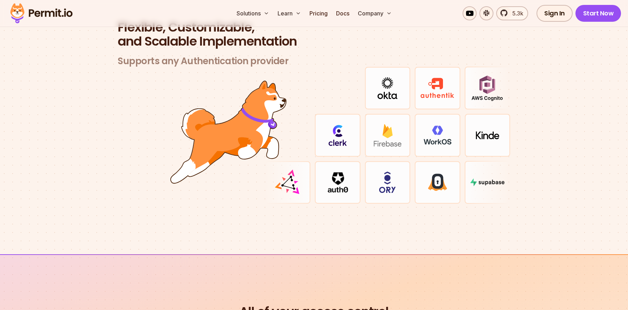  What do you see at coordinates (319, 13) in the screenshot?
I see `a: Pricing` at bounding box center [319, 13].